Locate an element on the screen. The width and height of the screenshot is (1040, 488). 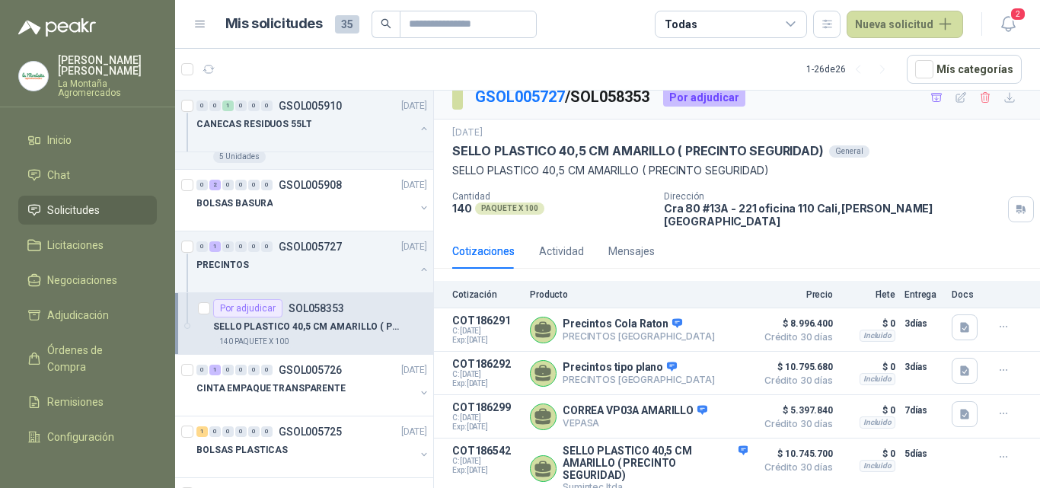
span: Remisiones is located at coordinates (75, 402).